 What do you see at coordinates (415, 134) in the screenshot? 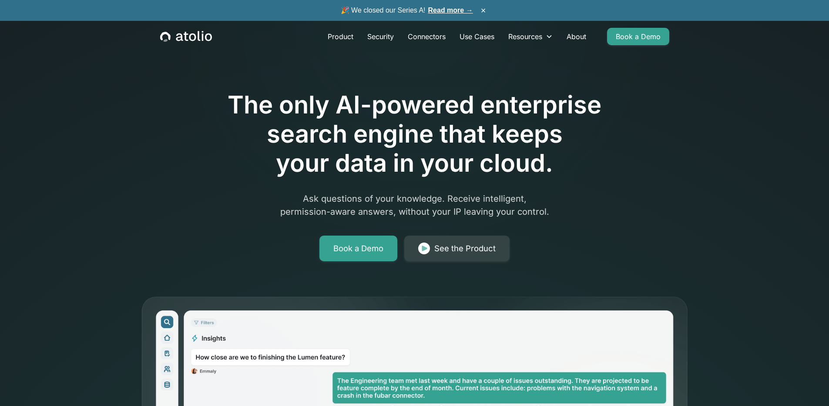
I see `h1: The only AI-powered enterprise search engine that keeps your data in your cloud.` at bounding box center [415, 134].